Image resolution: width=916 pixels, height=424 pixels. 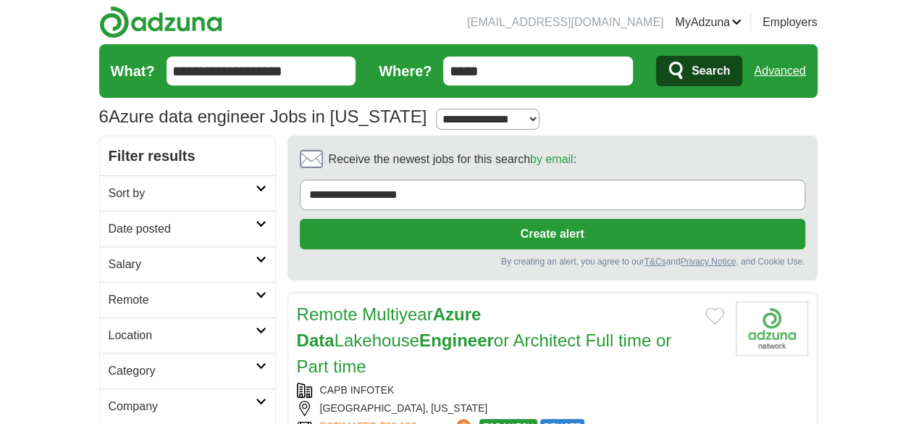 What do you see at coordinates (553, 234) in the screenshot?
I see `button: Create alert` at bounding box center [553, 234].